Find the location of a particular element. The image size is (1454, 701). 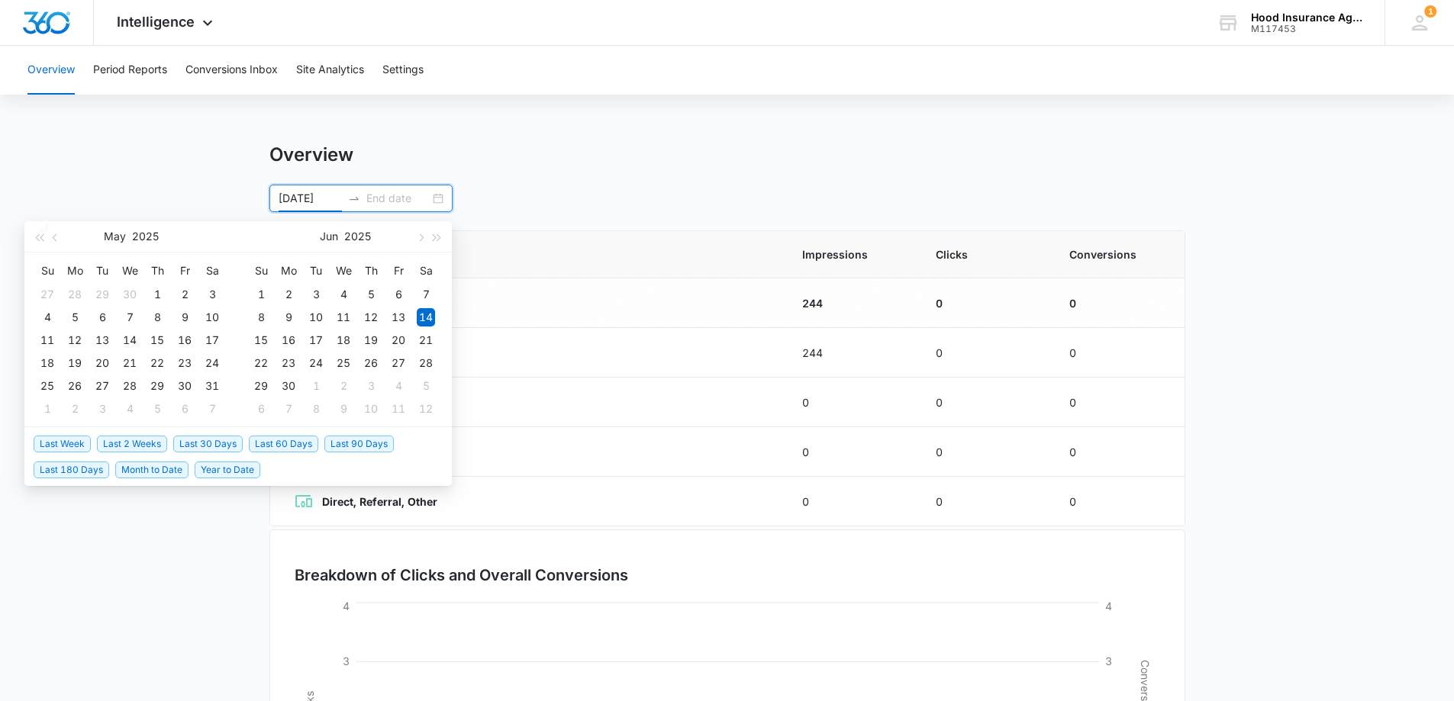

div: 11 is located at coordinates (398, 409).